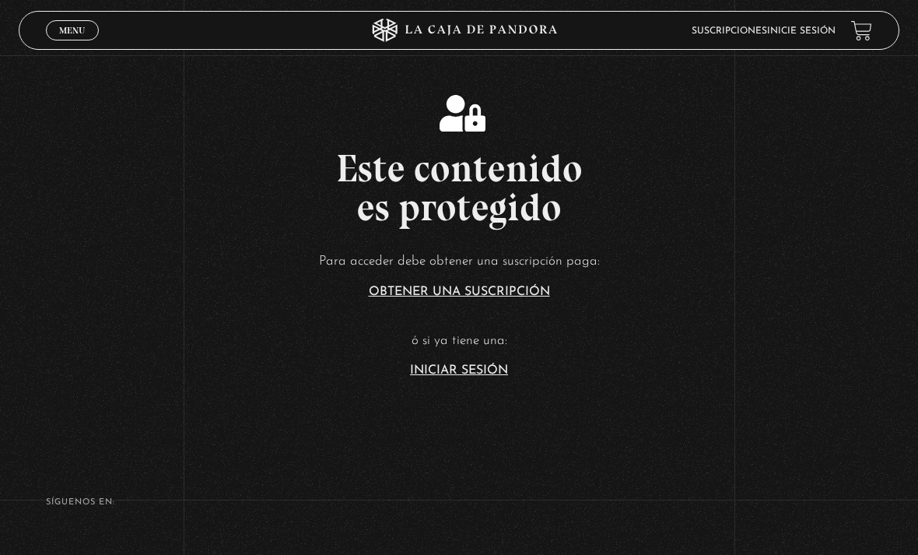 The width and height of the screenshot is (918, 555). I want to click on span: Cerrar, so click(72, 44).